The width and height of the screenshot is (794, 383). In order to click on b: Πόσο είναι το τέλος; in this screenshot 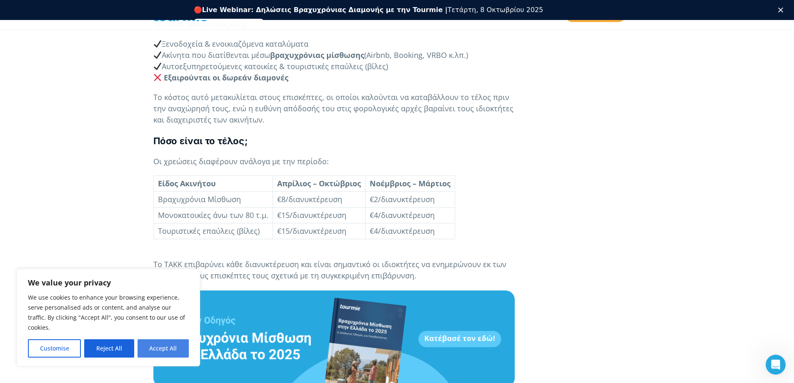, I will do `click(201, 141)`.